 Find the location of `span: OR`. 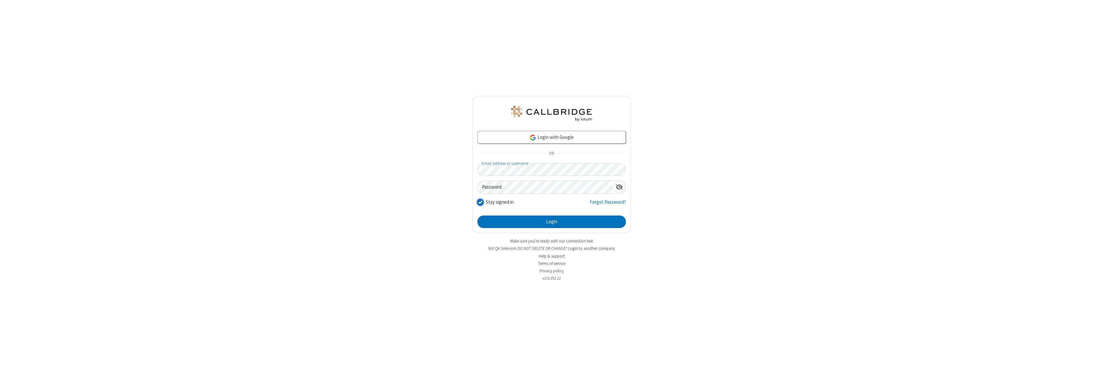

span: OR is located at coordinates (551, 154).